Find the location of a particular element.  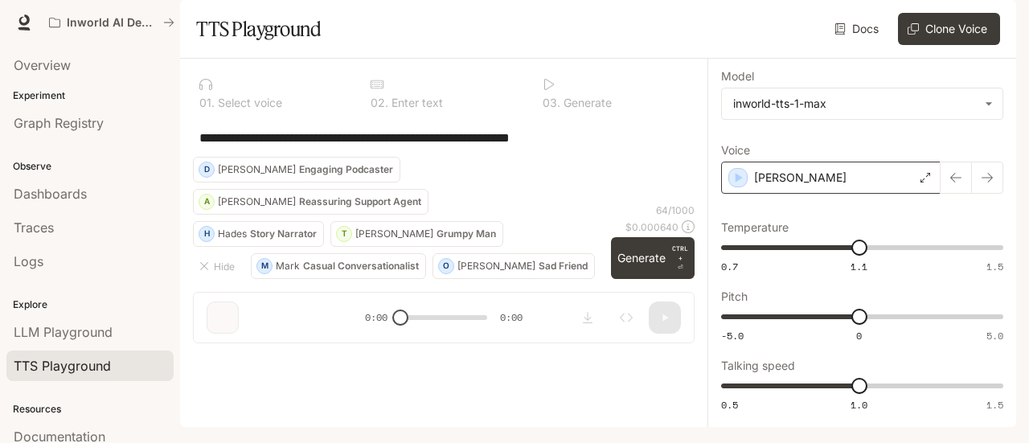

p: Enter text is located at coordinates (415, 103).